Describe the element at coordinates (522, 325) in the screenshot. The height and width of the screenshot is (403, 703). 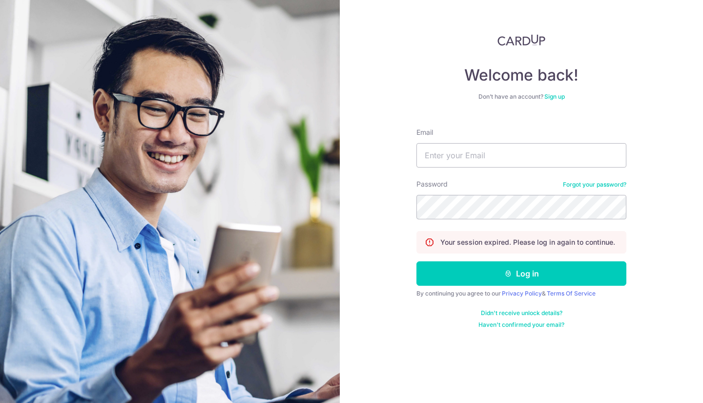
I see `a: Haven't confirmed your email?` at that location.